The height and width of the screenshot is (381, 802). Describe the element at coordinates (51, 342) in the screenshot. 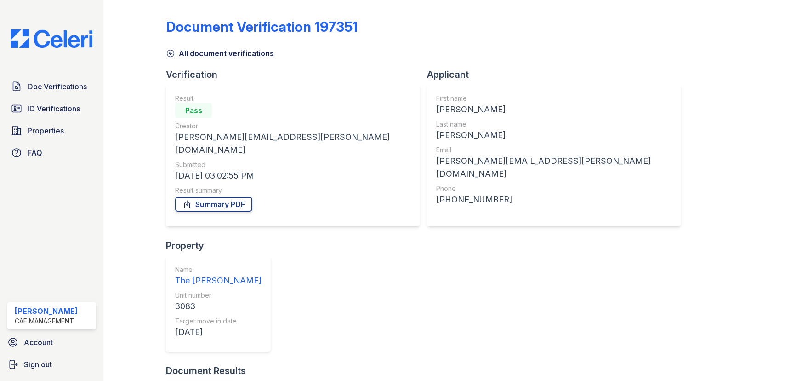

I see `a: Account` at that location.